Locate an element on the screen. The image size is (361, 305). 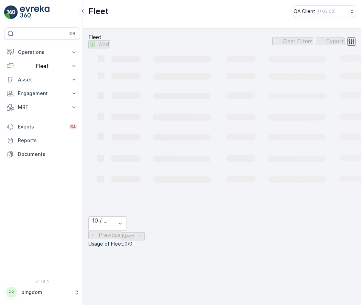
p: Usage of Fleet : 0/0 is located at coordinates (222, 244).